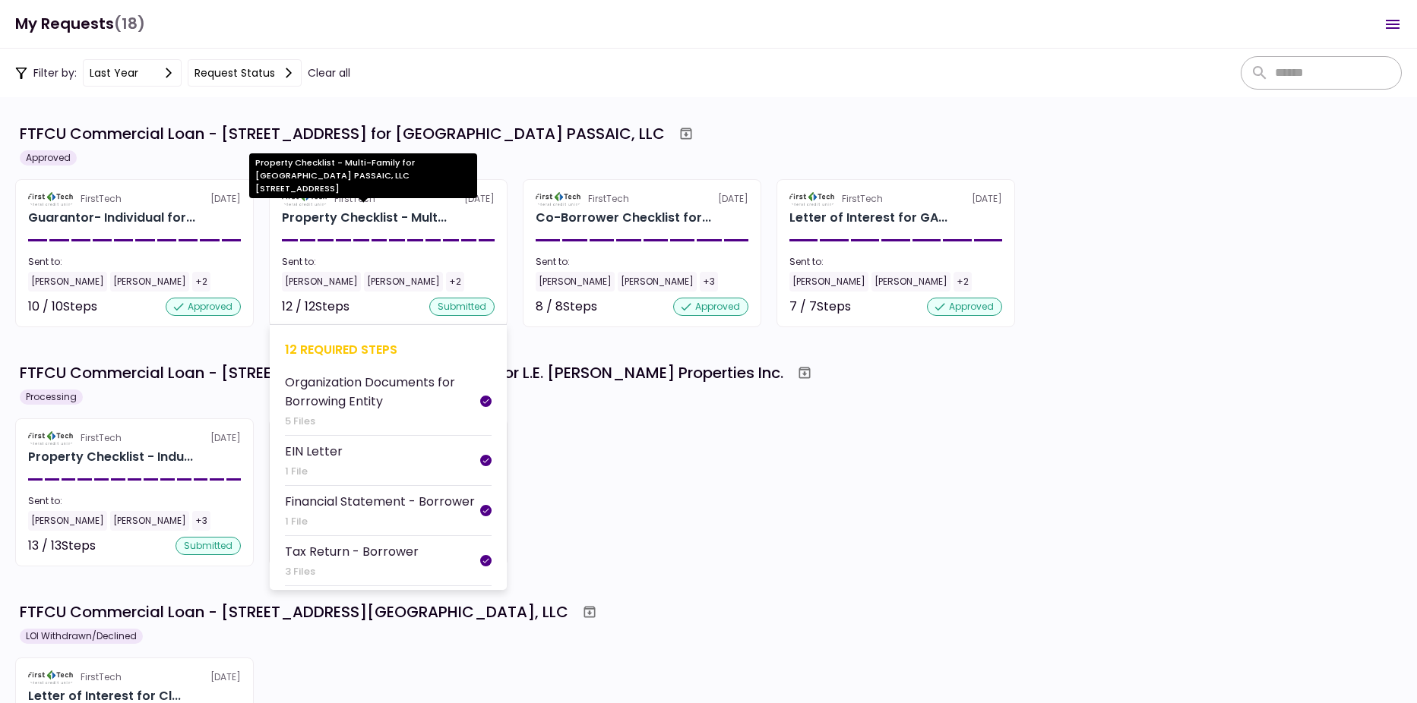 The image size is (1417, 703). What do you see at coordinates (110, 457) in the screenshot?
I see `div: Property Checklist - Industrial 25590 Avenue Stafford` at bounding box center [110, 457].